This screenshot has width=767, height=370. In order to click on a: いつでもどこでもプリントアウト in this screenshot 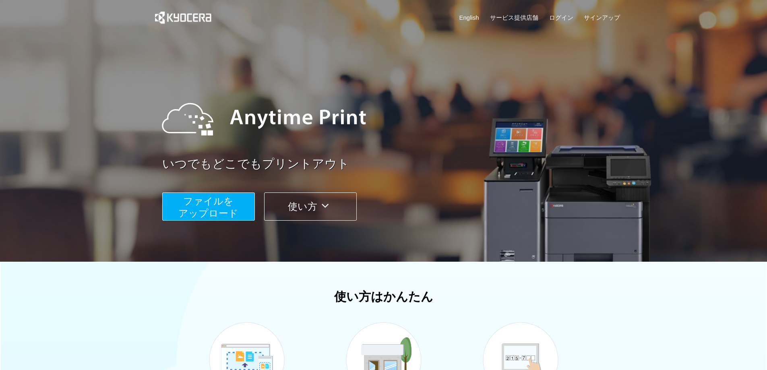, I will do `click(394, 164)`.